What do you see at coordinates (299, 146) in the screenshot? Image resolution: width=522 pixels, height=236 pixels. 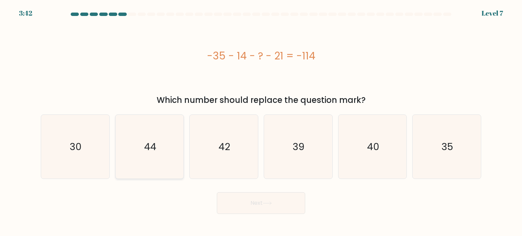 I see `text: 39` at bounding box center [299, 146].